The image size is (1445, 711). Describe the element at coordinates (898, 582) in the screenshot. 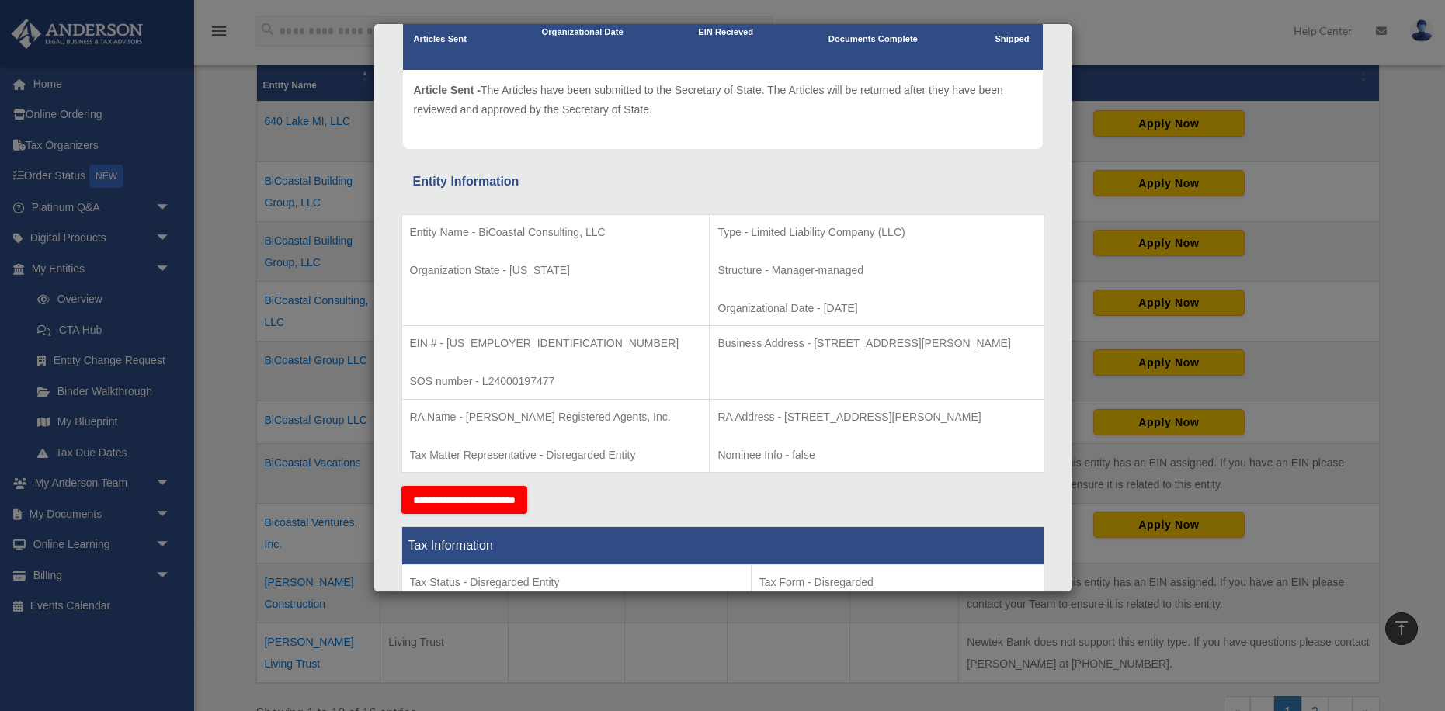

I see `p: Tax Form - Disregarded` at that location.